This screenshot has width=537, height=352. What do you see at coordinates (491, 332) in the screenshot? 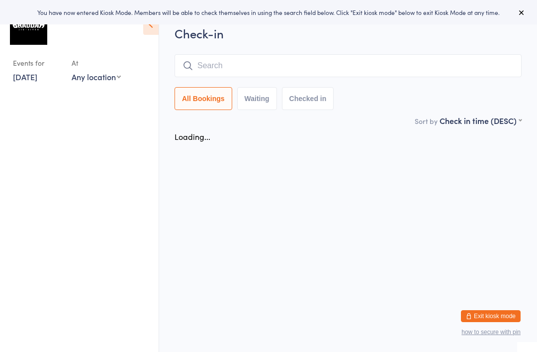
I see `button: how to secure with pin` at bounding box center [491, 332].